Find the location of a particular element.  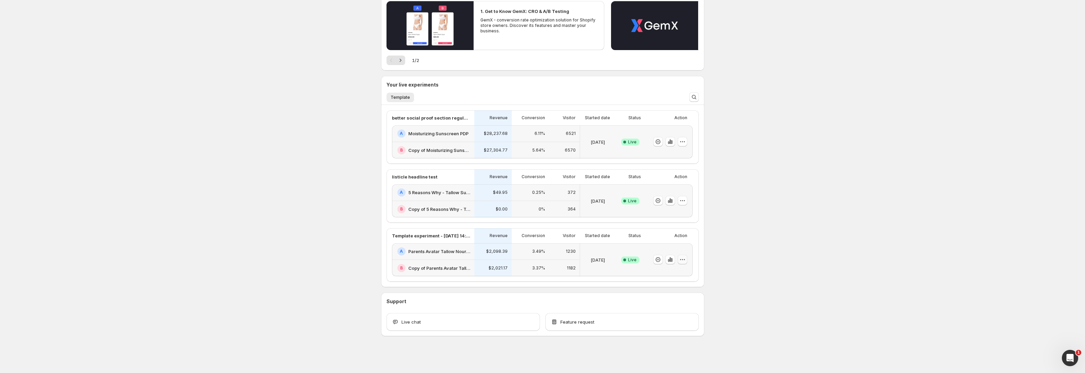

h3: Your live experiments is located at coordinates (412, 85).